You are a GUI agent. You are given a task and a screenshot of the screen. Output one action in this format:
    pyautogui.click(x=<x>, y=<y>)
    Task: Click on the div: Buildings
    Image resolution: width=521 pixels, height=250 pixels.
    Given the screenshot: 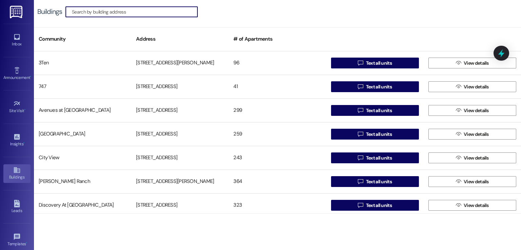 What is the action you would take?
    pyautogui.click(x=50, y=12)
    